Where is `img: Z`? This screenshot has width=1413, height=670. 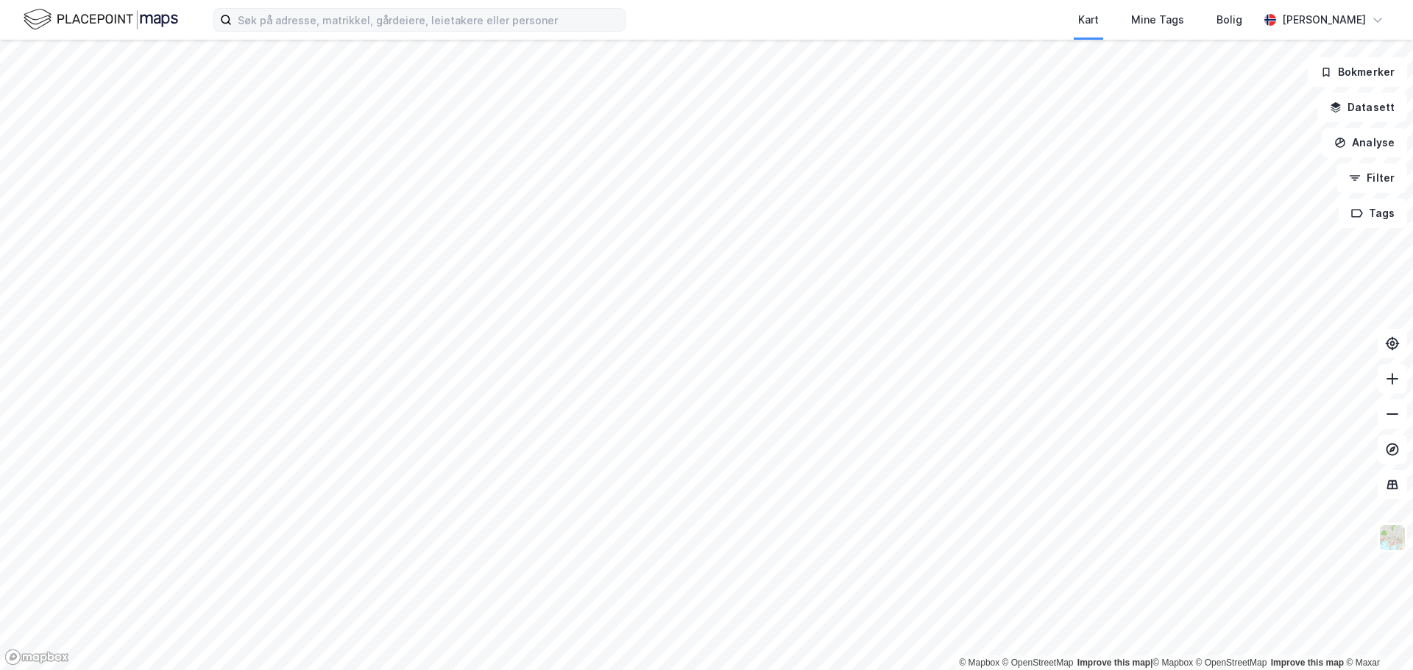 img: Z is located at coordinates (1392, 538).